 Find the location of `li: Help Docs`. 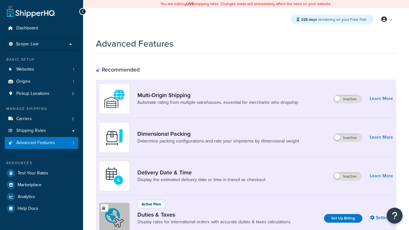

li: Help Docs is located at coordinates (42, 209).